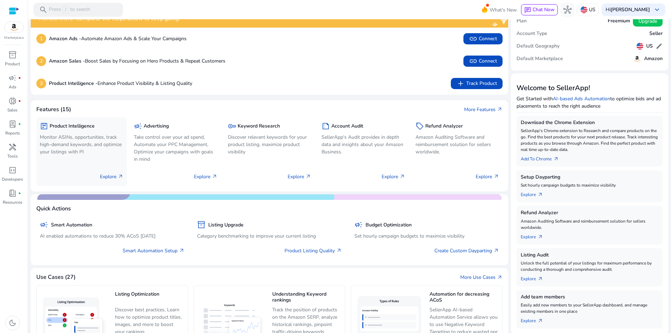 The image size is (671, 333). I want to click on h5: Add team members, so click(590, 297).